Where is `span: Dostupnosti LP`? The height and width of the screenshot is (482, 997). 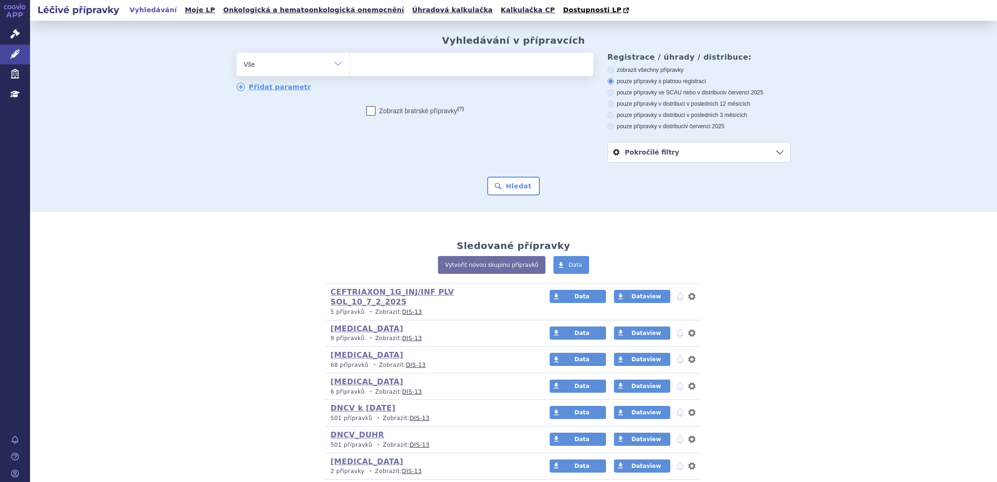 span: Dostupnosti LP is located at coordinates (592, 10).